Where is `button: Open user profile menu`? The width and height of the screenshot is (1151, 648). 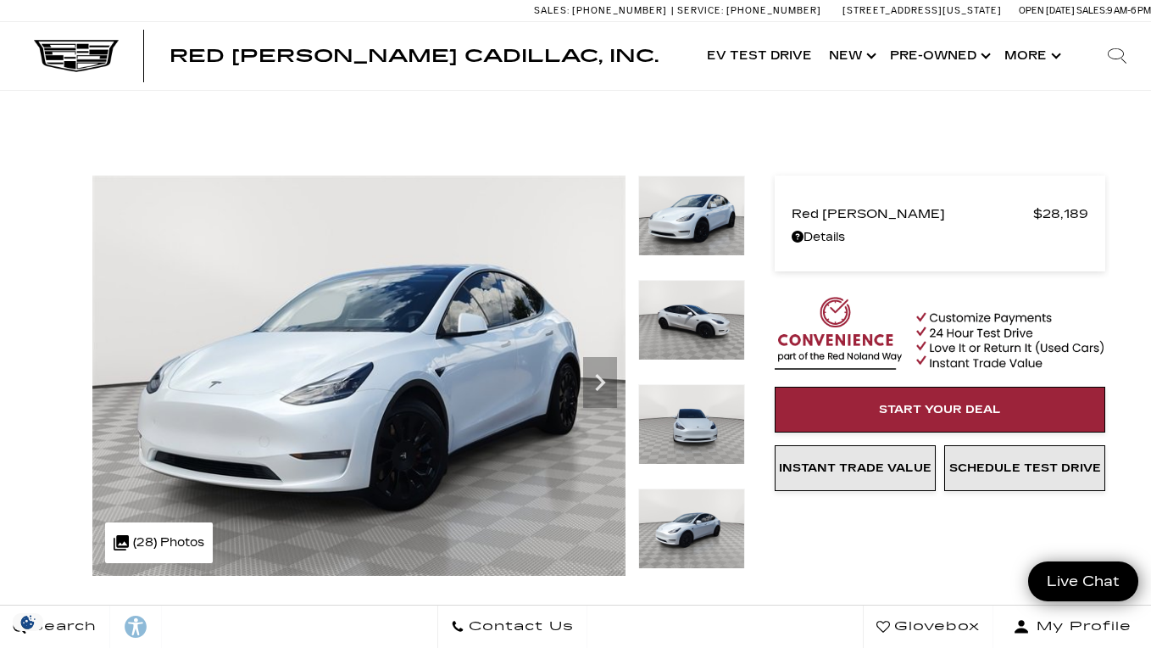
button: Open user profile menu is located at coordinates (1073, 627).